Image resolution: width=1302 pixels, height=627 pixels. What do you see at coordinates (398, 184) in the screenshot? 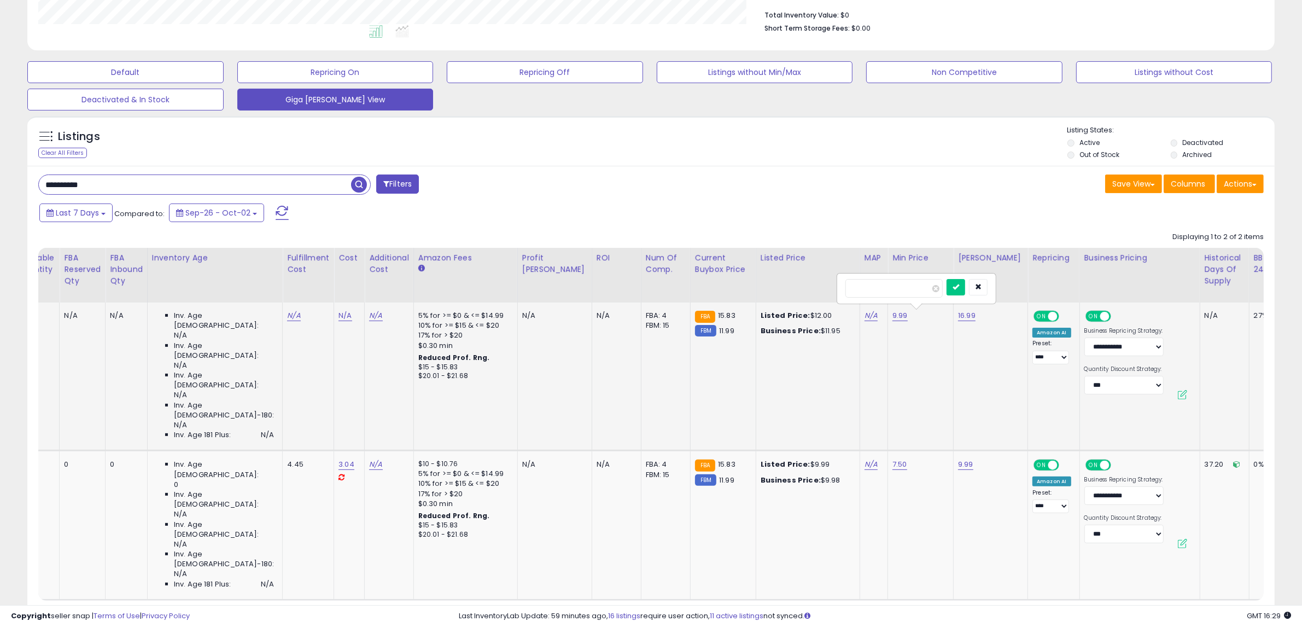
I see `button: Filters` at bounding box center [398, 184].